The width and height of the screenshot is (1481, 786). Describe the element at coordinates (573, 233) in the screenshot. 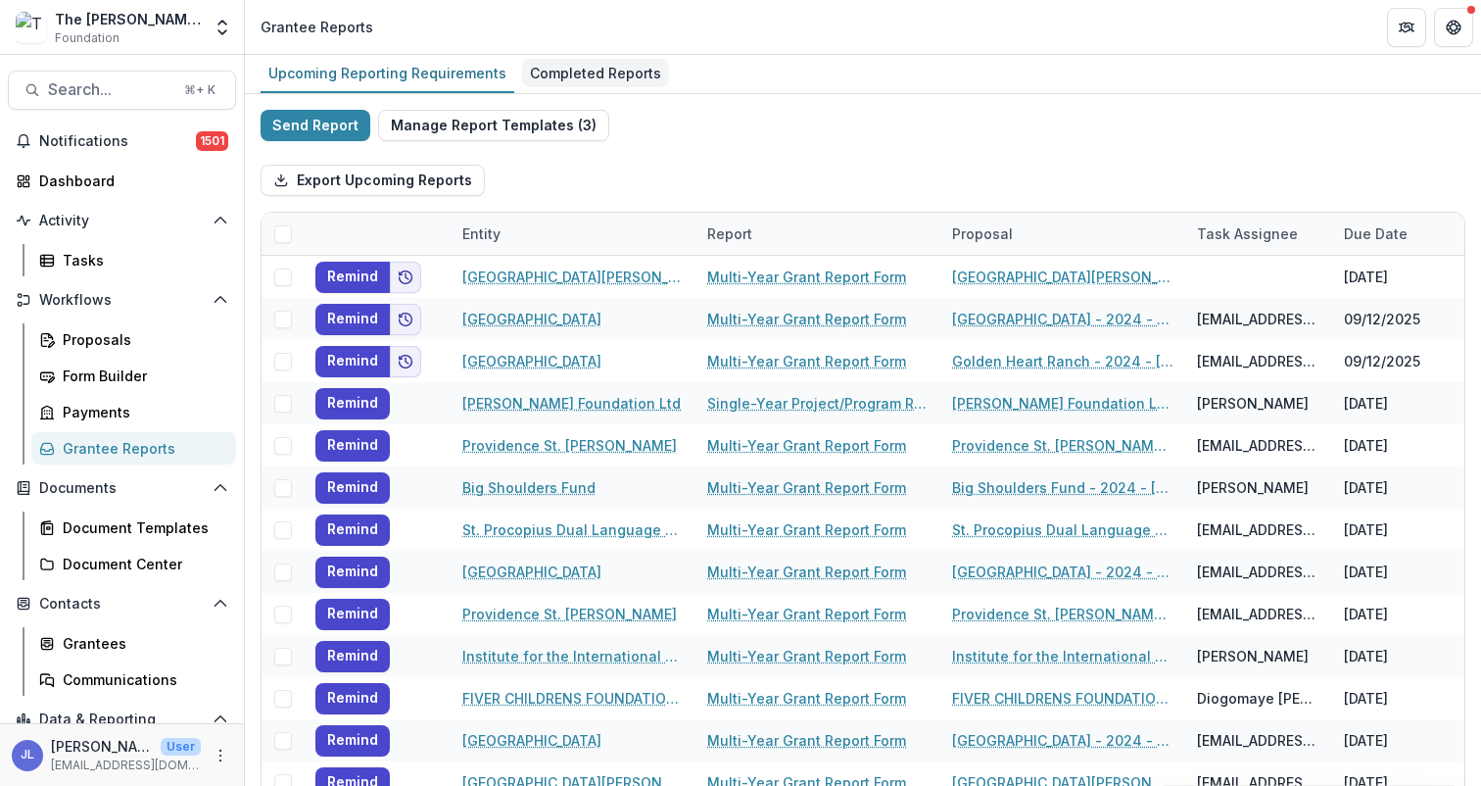

I see `div: Entity` at that location.